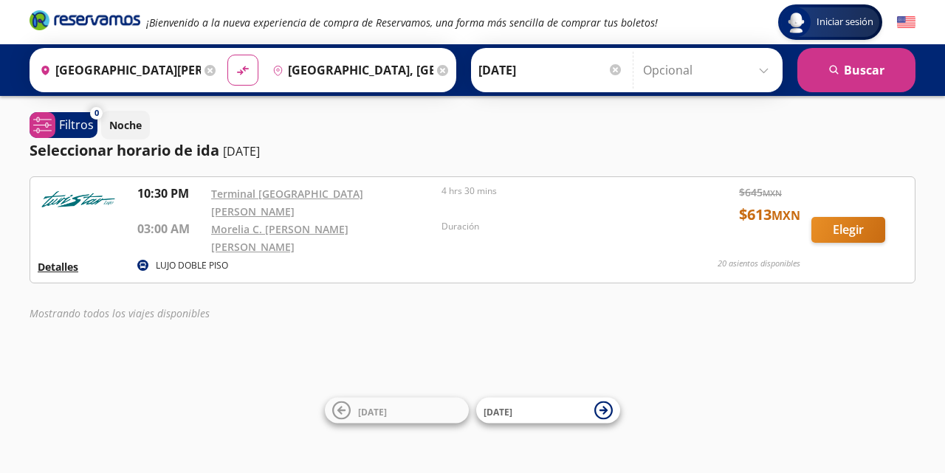 This screenshot has height=473, width=945. What do you see at coordinates (85, 22) in the screenshot?
I see `a: Brand Logo` at bounding box center [85, 22].